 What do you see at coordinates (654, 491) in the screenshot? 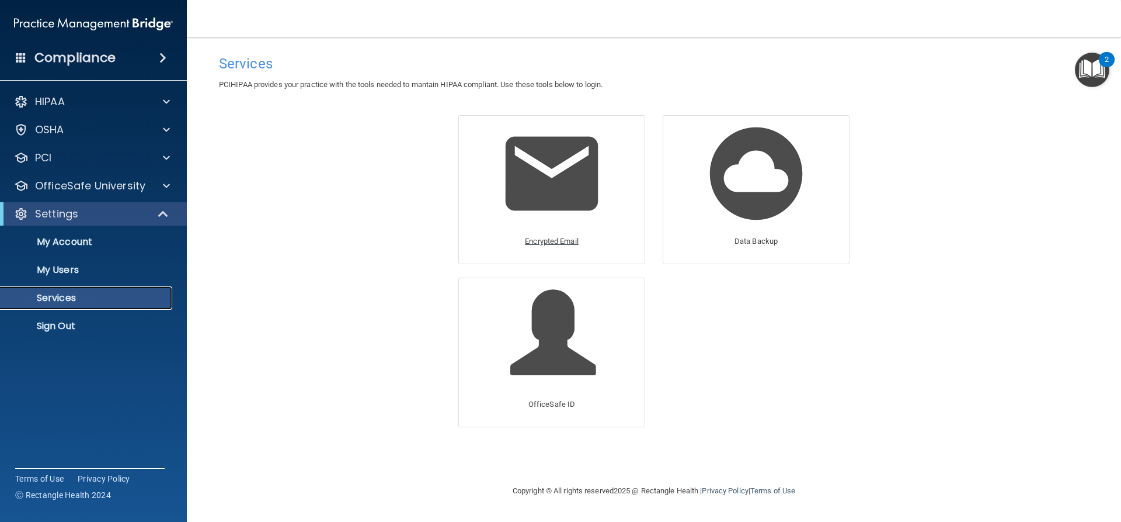
I see `div: Copyright © All rights reserved 2025 @ Rectangle Health | |` at bounding box center [654, 491].